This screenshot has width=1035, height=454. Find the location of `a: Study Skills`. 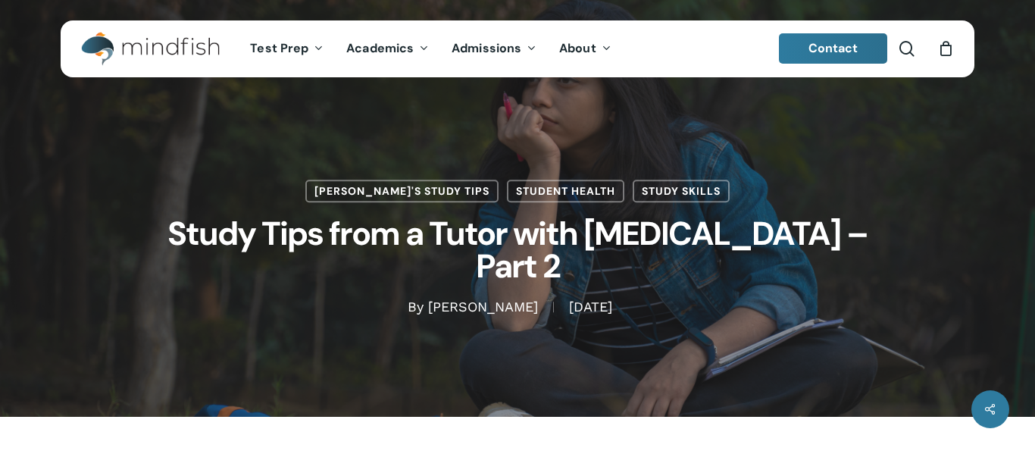

a: Study Skills is located at coordinates (681, 191).